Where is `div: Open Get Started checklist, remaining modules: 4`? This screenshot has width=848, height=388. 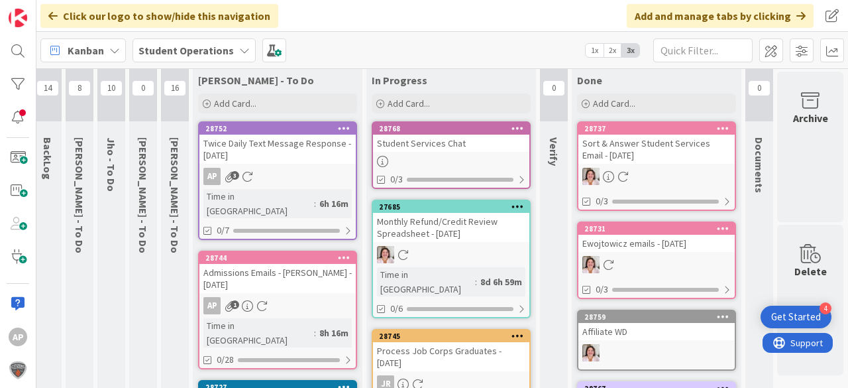 div: Open Get Started checklist, remaining modules: 4 is located at coordinates (796, 317).